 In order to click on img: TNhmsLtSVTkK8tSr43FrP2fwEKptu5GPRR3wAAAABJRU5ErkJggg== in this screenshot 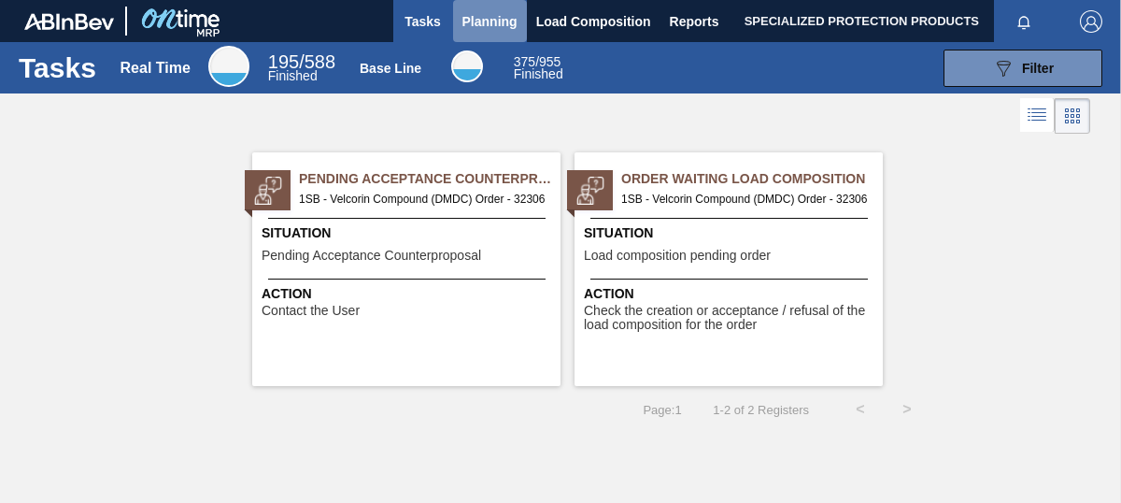, I will do `click(69, 21)`.